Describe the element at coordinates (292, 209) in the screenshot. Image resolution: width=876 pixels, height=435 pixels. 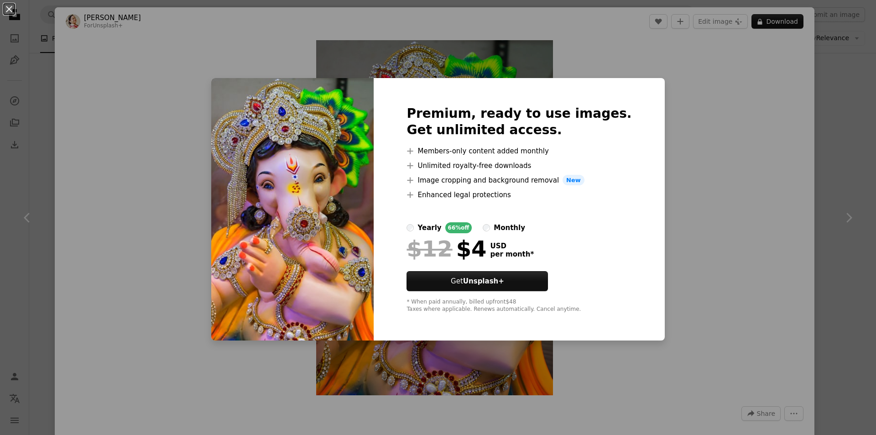
I see `img: premium_photo-1722677454848-8b137c2572f3` at that location.